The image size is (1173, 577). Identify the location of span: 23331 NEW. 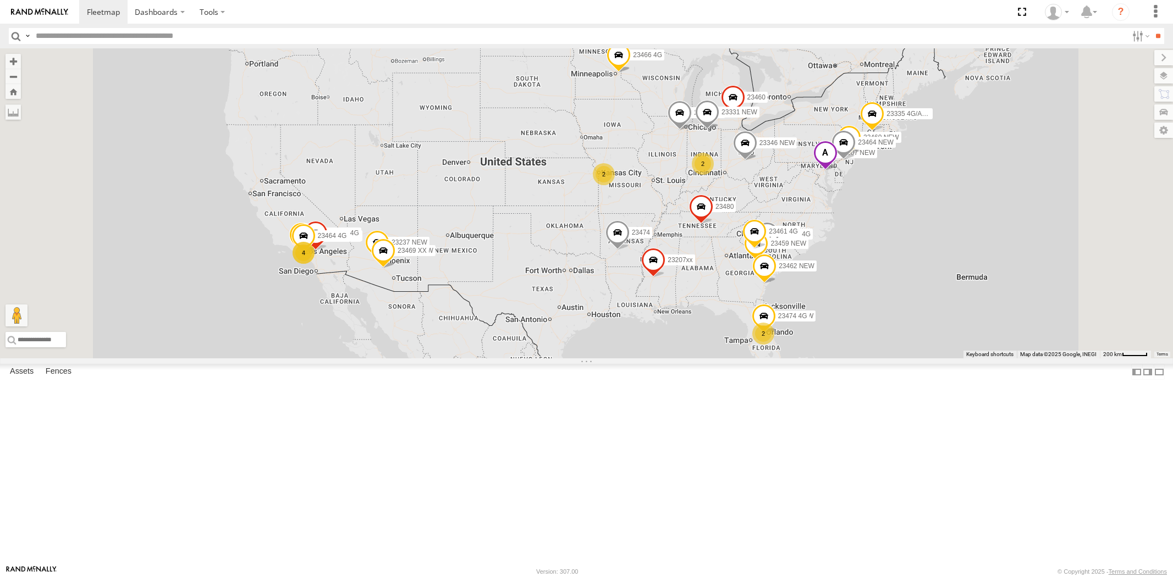
(739, 112).